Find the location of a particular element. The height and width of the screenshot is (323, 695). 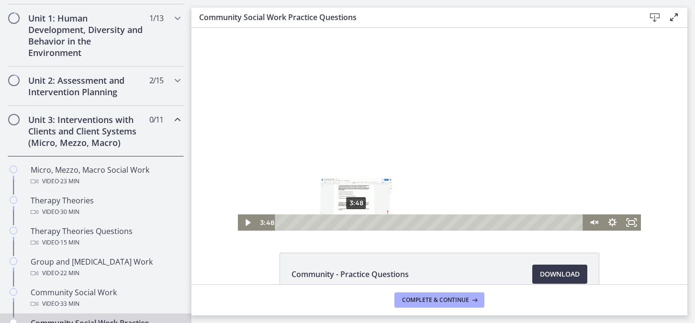

div: Playbar is located at coordinates (239, 195).